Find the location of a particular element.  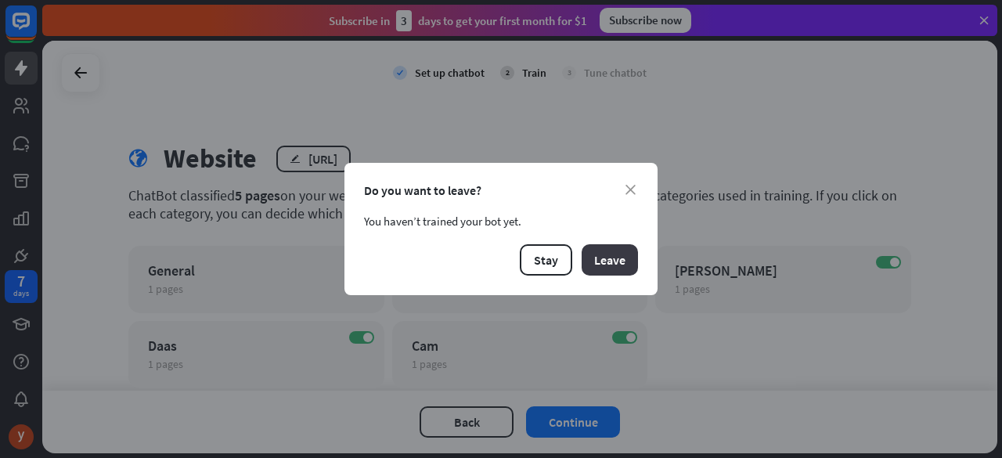

button: Open LiveChat chat widget is located at coordinates (36, 30).